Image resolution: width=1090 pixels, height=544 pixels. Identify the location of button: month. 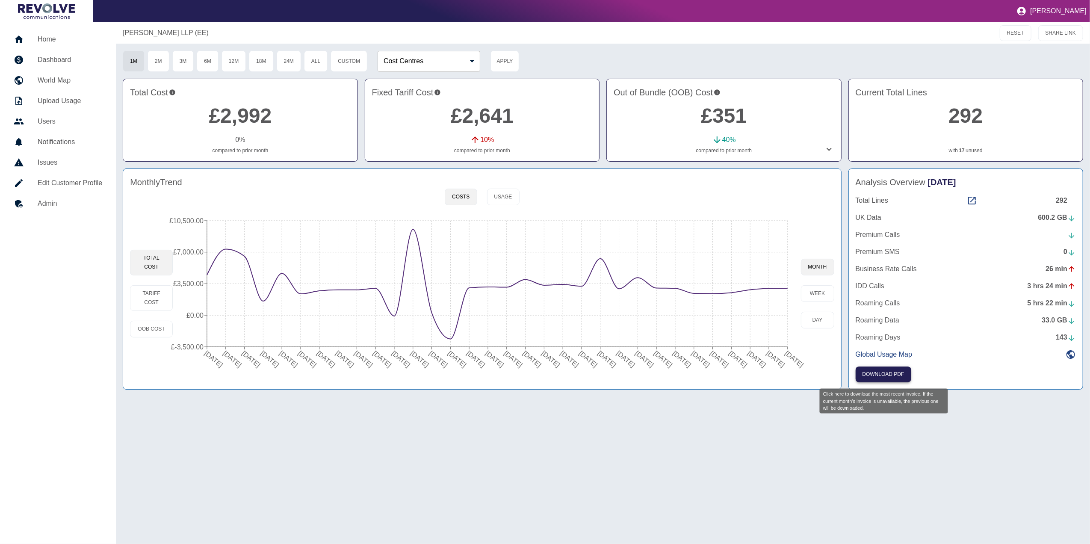
(818, 267).